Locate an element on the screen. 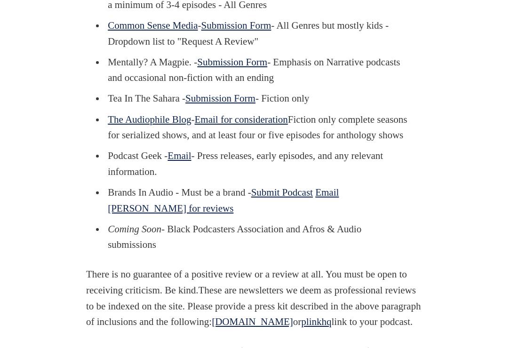  a: Email is located at coordinates (179, 156).